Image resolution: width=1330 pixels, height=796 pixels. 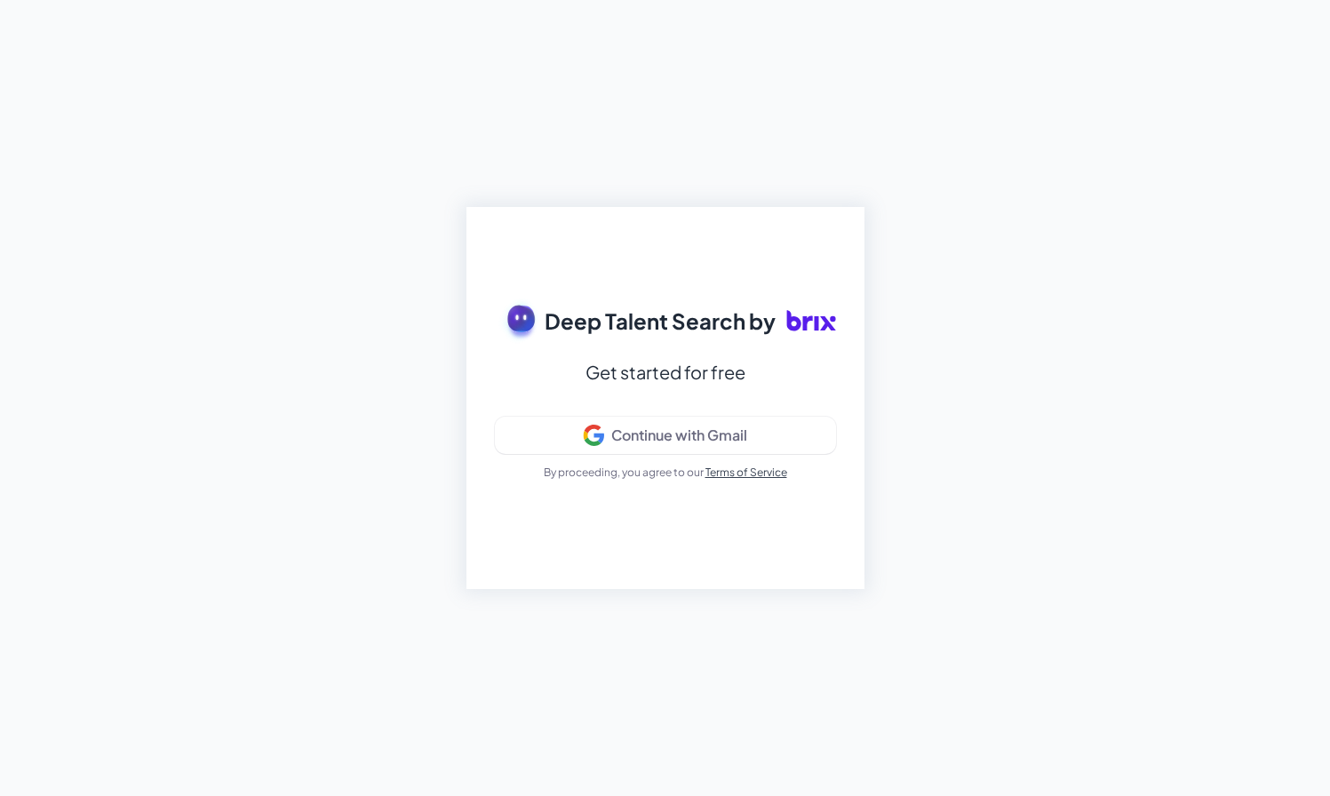 What do you see at coordinates (660, 321) in the screenshot?
I see `span: Deep Talent Search by` at bounding box center [660, 321].